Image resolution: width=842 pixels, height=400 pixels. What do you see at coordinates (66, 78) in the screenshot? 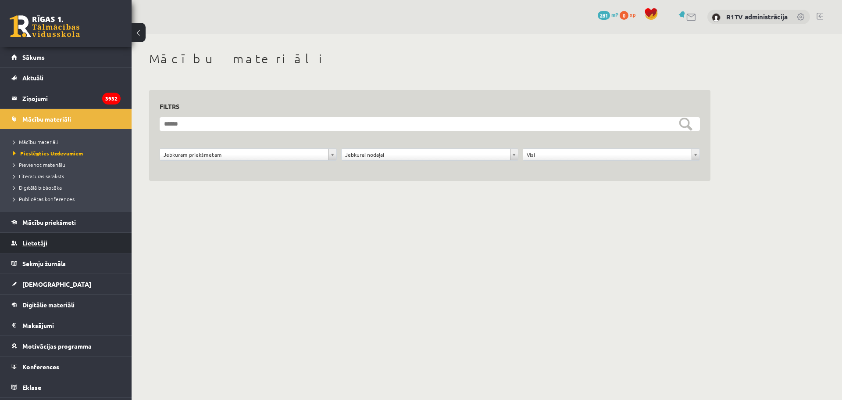
I see `a: Aktuāli` at bounding box center [66, 78].